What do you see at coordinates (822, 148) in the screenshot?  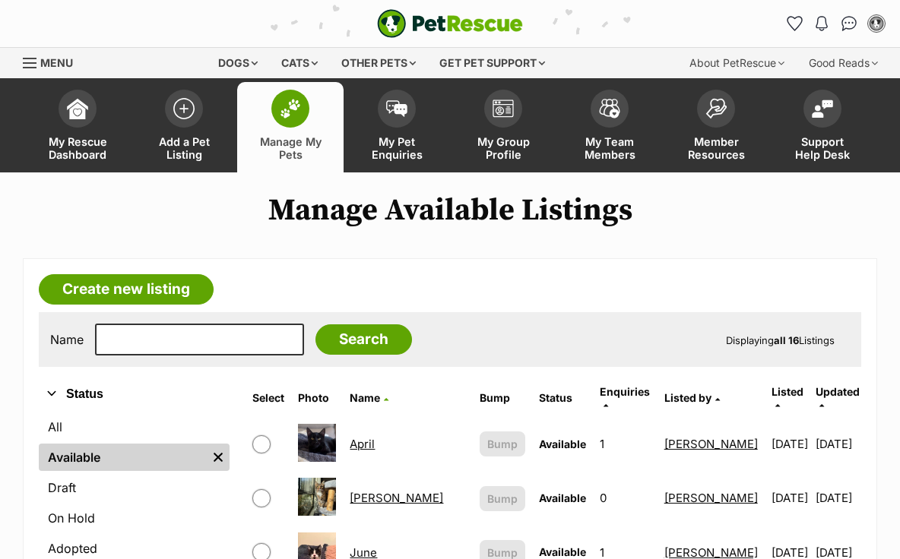 I see `span: Support Help Desk` at bounding box center [822, 148].